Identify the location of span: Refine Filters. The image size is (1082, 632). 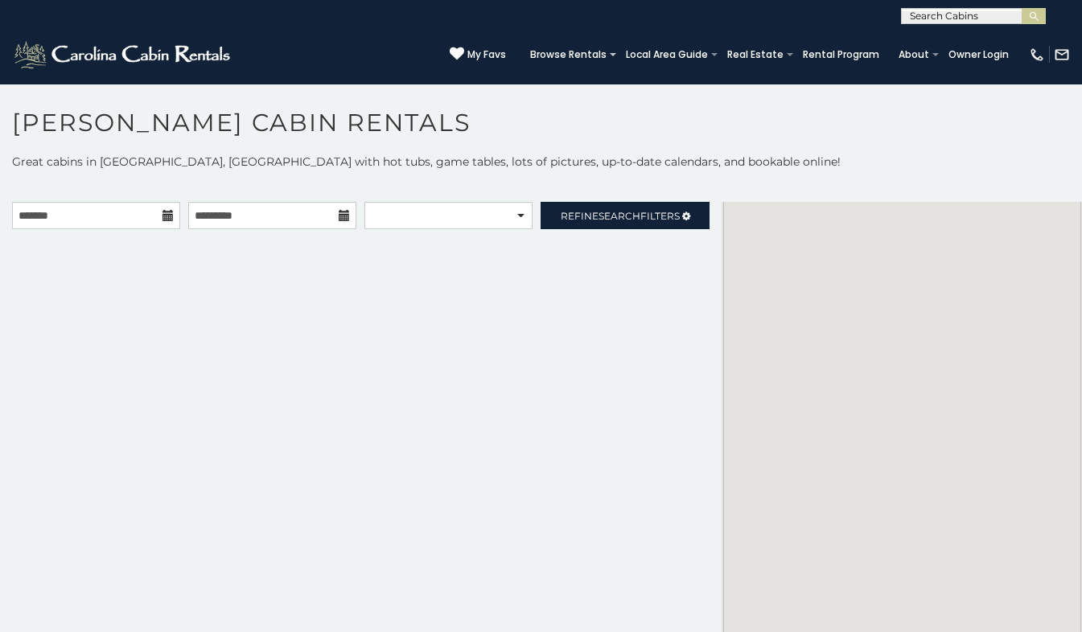
(620, 216).